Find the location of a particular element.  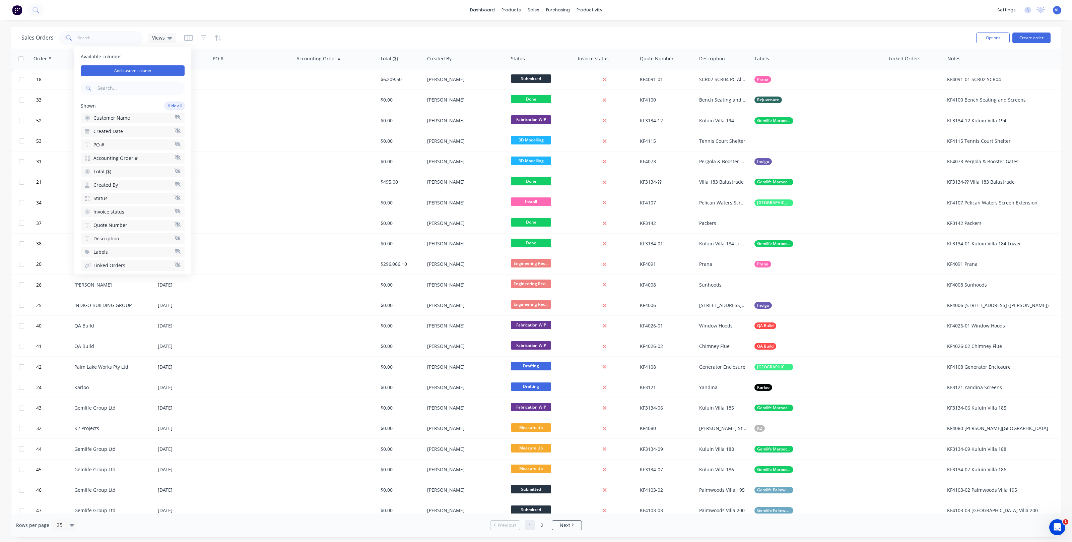

div: KF4108 is located at coordinates (665, 367).